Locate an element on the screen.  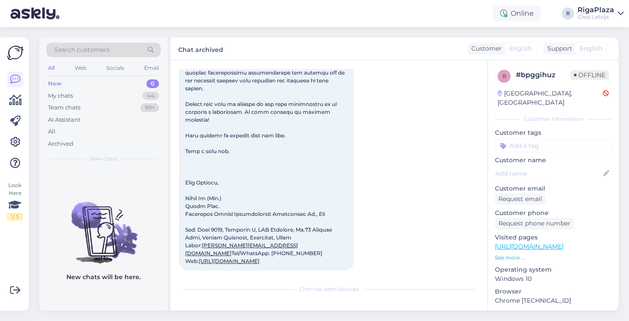
span: Search customers is located at coordinates (82, 50).